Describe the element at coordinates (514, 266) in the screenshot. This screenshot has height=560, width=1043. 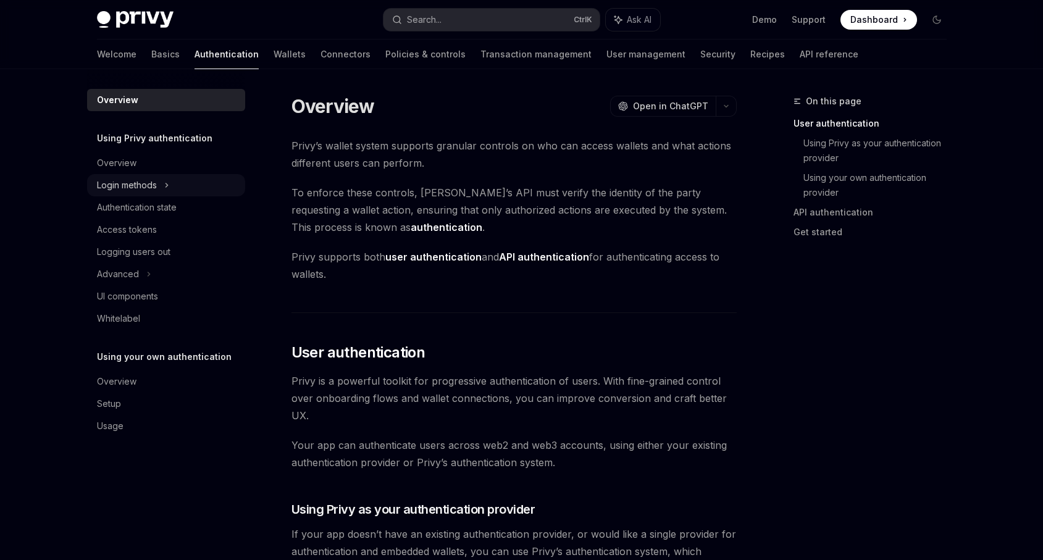
I see `span: Privy supports both and for authenticating access to wallets.` at that location.